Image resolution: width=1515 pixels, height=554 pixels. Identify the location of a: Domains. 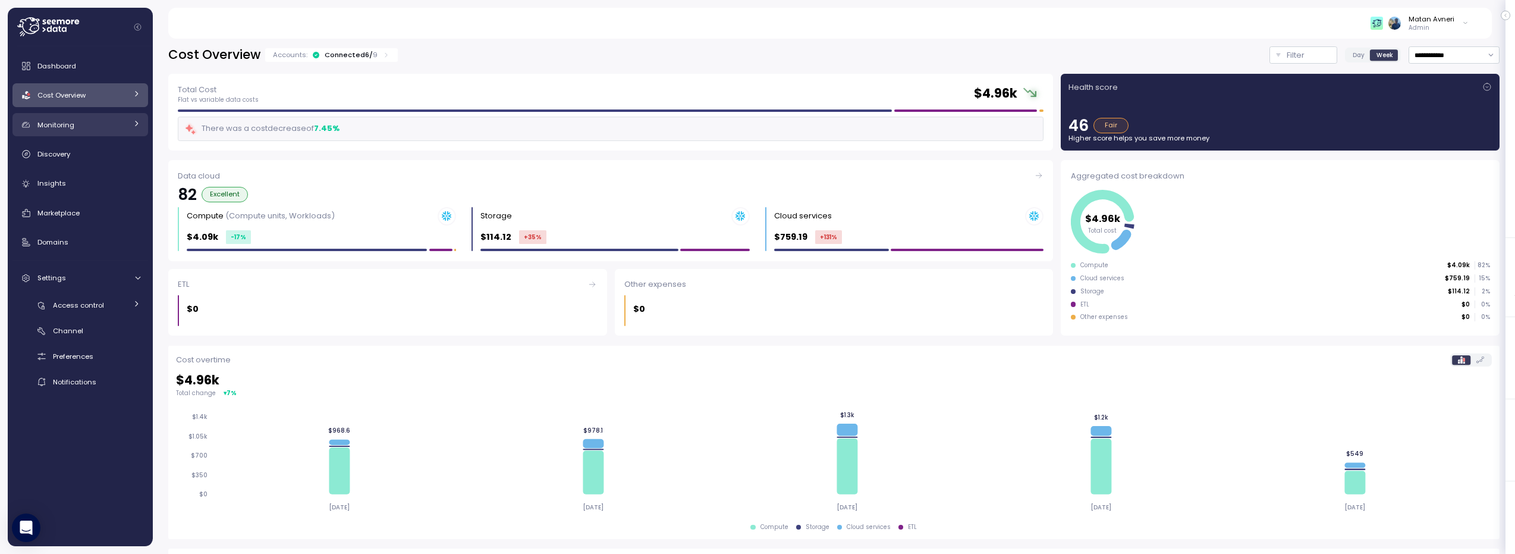
(80, 242).